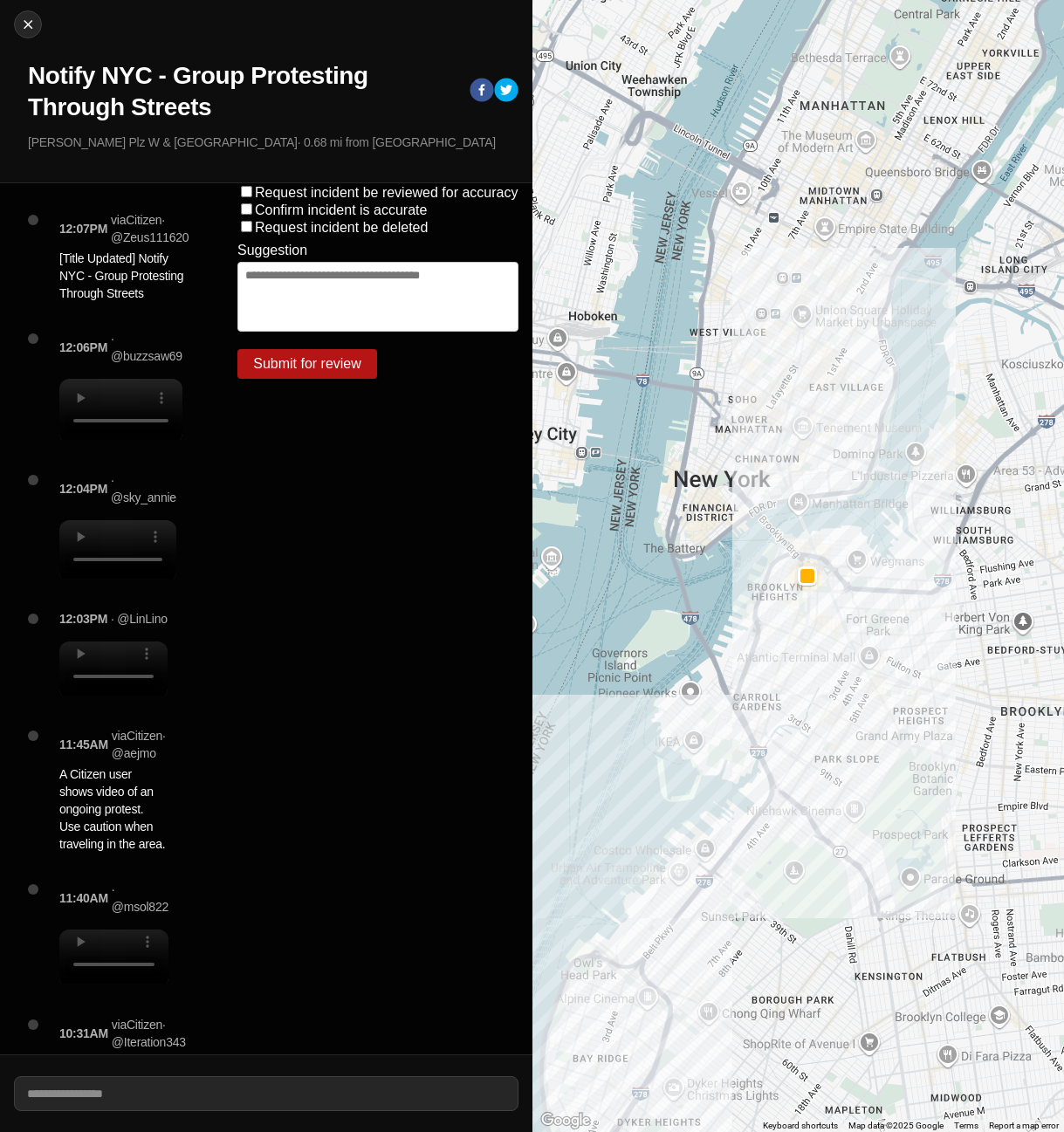 This screenshot has height=1132, width=1064. Describe the element at coordinates (139, 619) in the screenshot. I see `p: · @LinLino` at that location.